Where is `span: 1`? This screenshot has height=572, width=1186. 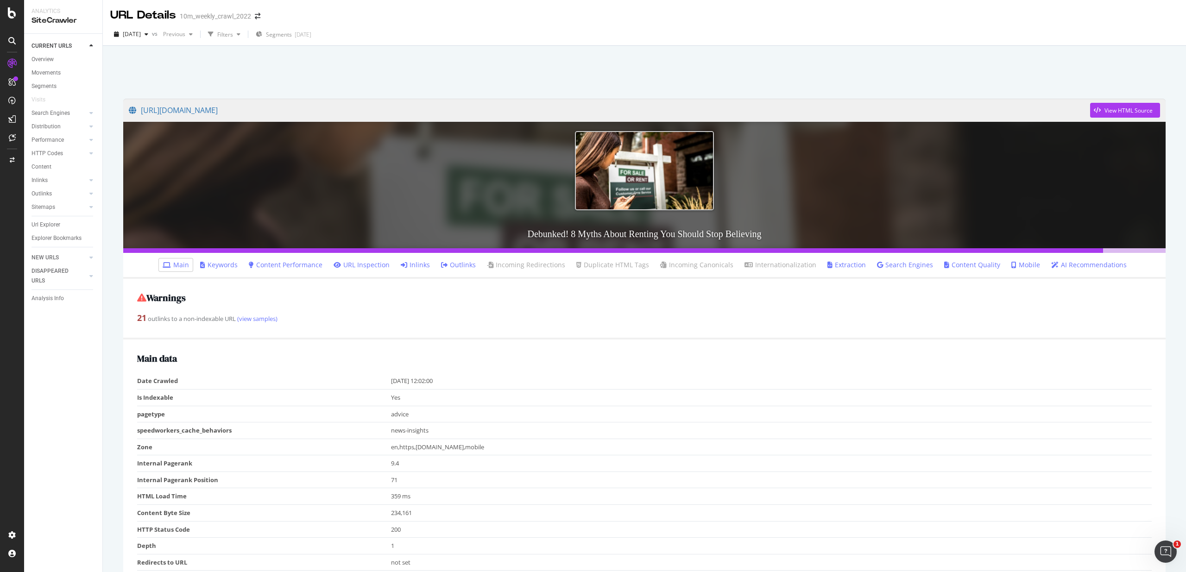
span: 1 is located at coordinates (1177, 544).